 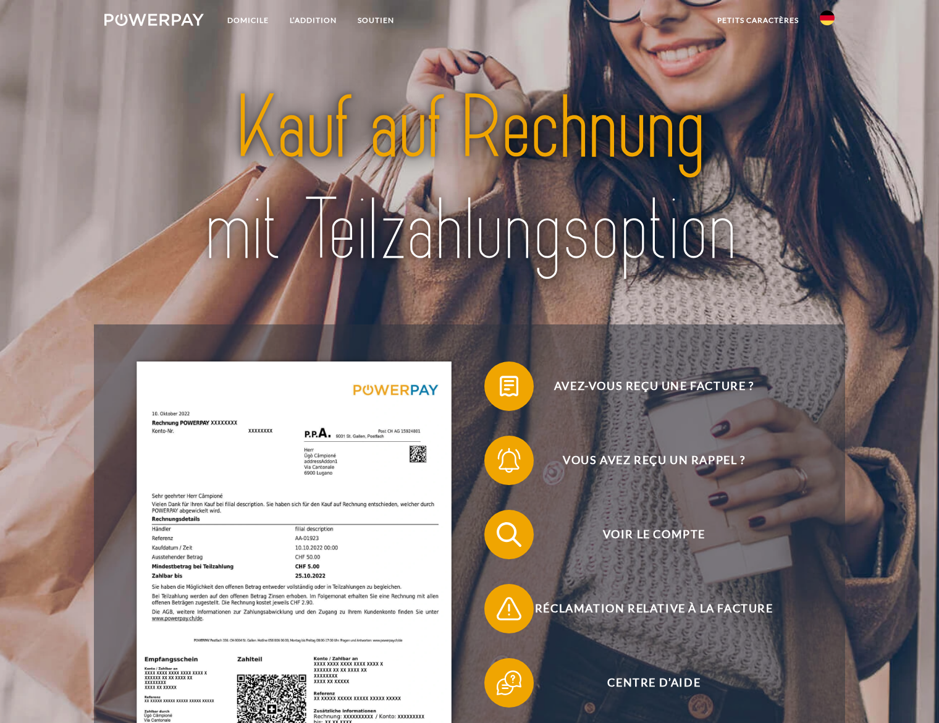 What do you see at coordinates (509, 386) in the screenshot?
I see `img: qb_bill.svg` at bounding box center [509, 386].